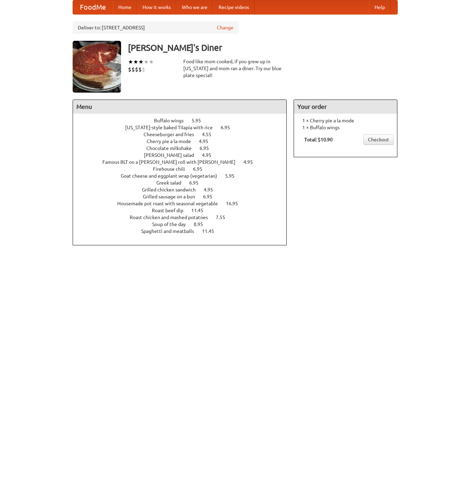 The height and width of the screenshot is (489, 470). What do you see at coordinates (379, 7) in the screenshot?
I see `a: Help` at bounding box center [379, 7].